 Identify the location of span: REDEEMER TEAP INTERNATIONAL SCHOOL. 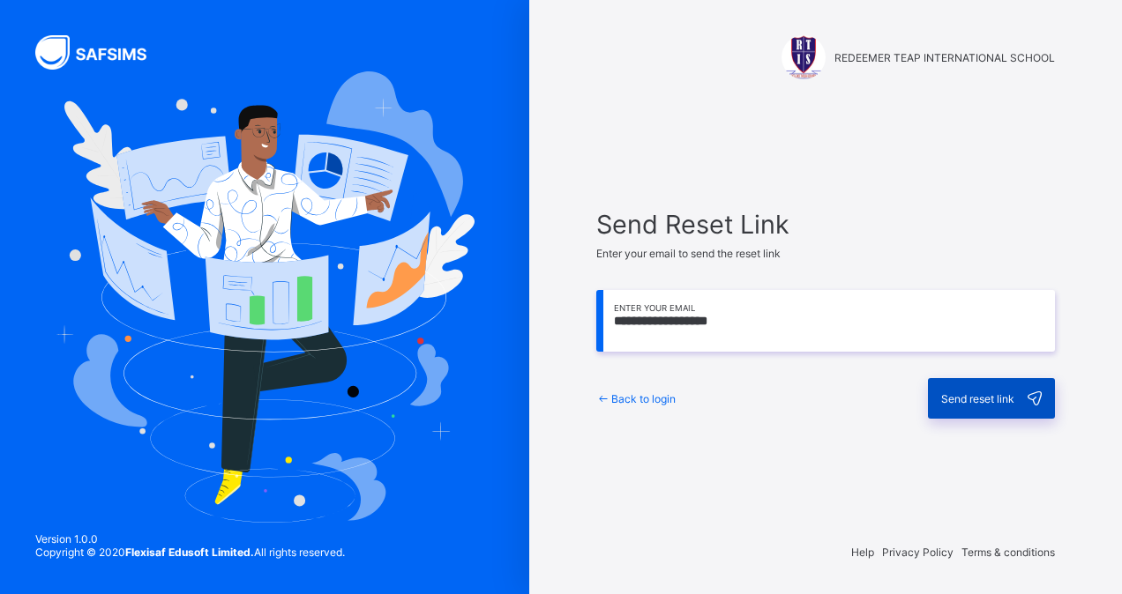
(944, 57).